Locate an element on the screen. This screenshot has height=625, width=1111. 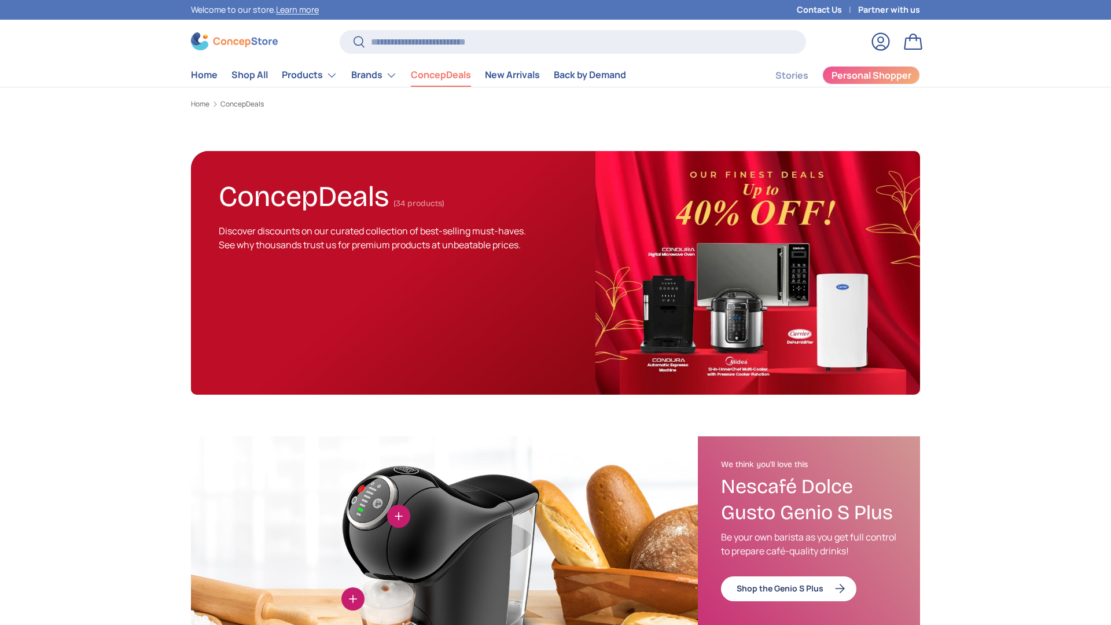
nav: Breadcrumbs is located at coordinates (556, 104).